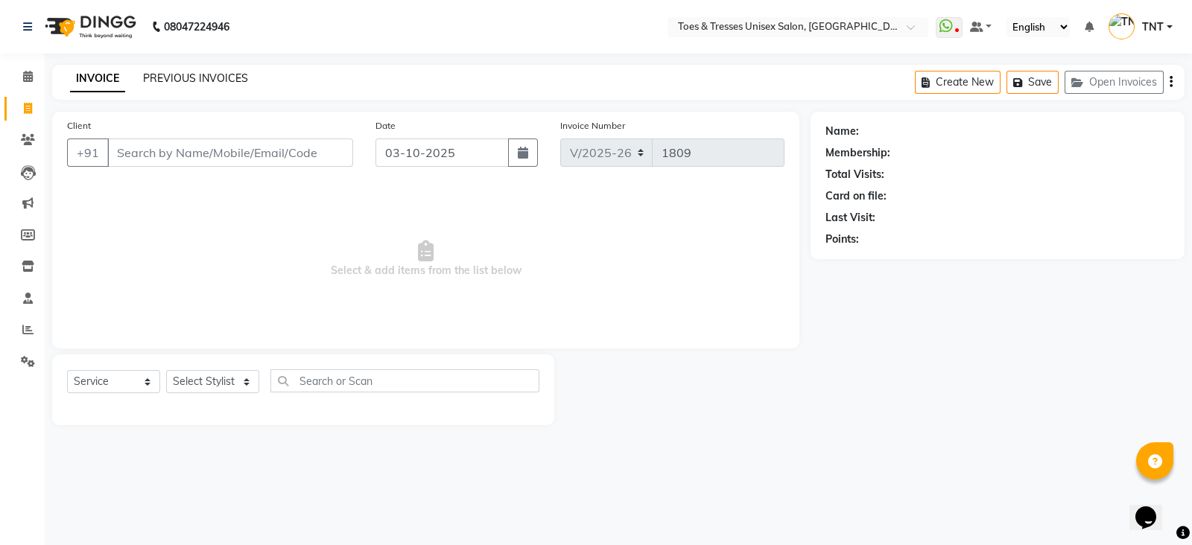 The image size is (1192, 545). Describe the element at coordinates (1114, 82) in the screenshot. I see `button: Open Invoices` at that location.